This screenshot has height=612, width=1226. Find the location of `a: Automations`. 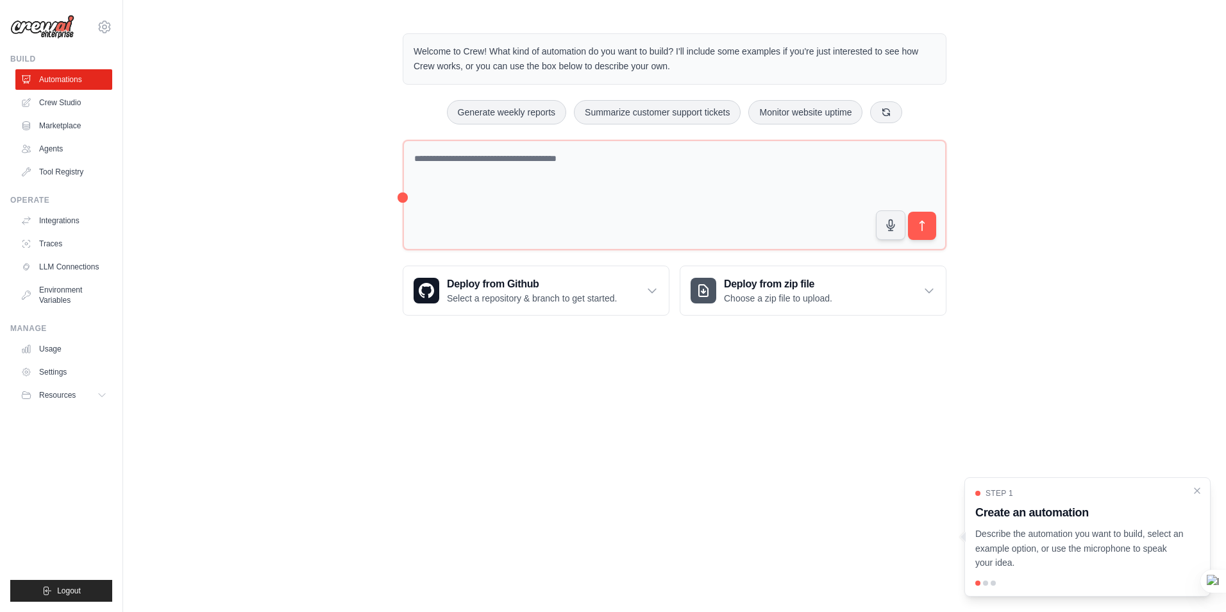

a: Automations is located at coordinates (63, 79).